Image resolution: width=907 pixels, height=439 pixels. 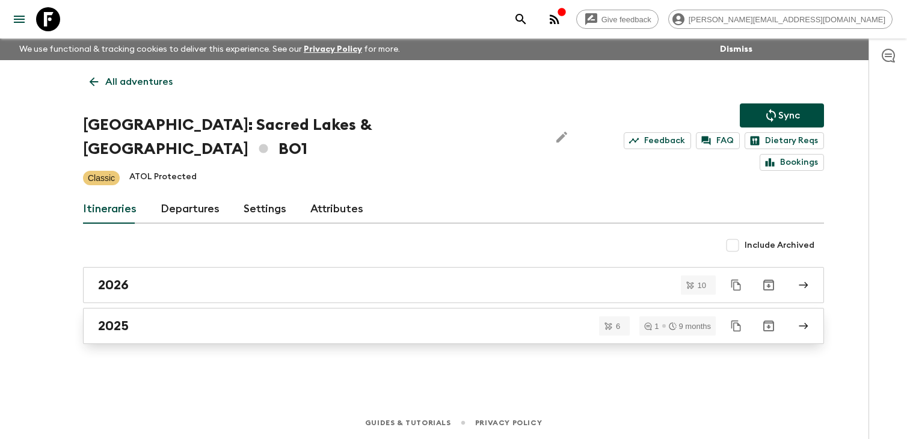 What do you see at coordinates (190, 209) in the screenshot?
I see `a: Departures` at bounding box center [190, 209].